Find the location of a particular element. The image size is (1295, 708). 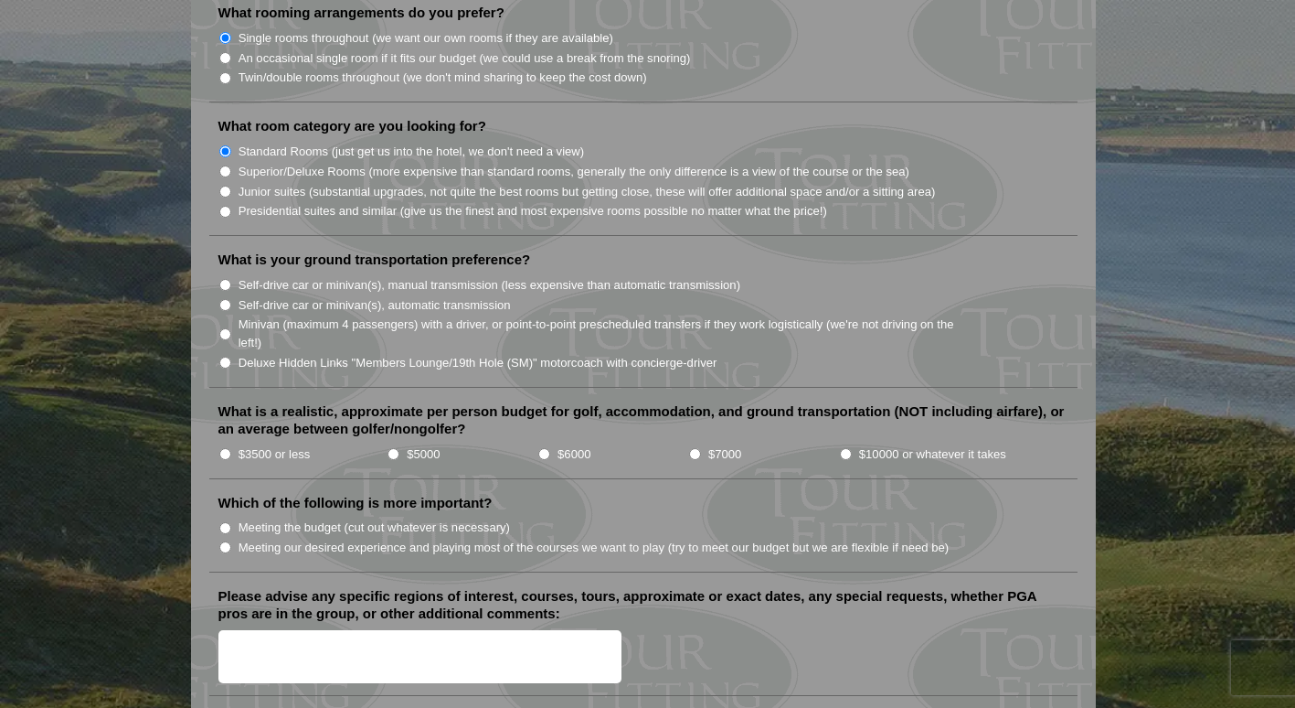

label: Deluxe Hidden Links "Members Lounge/19th Hole (SM)" motorcoach with concierge-driver is located at coordinates (478, 363).